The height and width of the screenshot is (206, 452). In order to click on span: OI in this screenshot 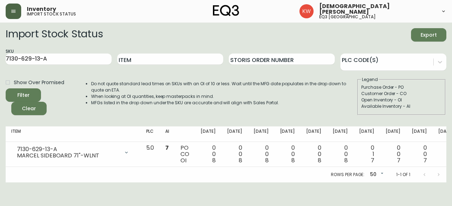, I will do `click(183, 161)`.